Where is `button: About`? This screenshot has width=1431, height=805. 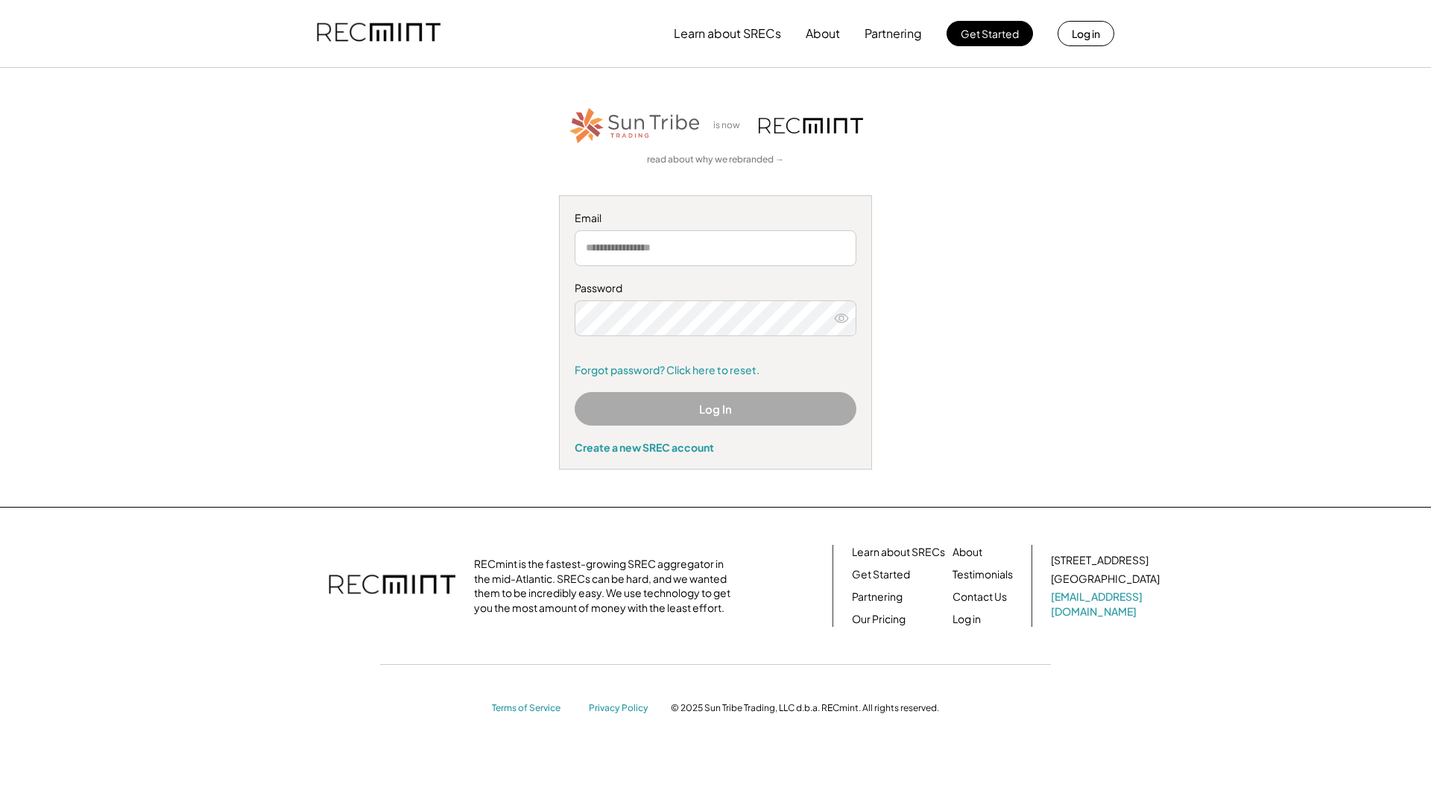 button: About is located at coordinates (823, 34).